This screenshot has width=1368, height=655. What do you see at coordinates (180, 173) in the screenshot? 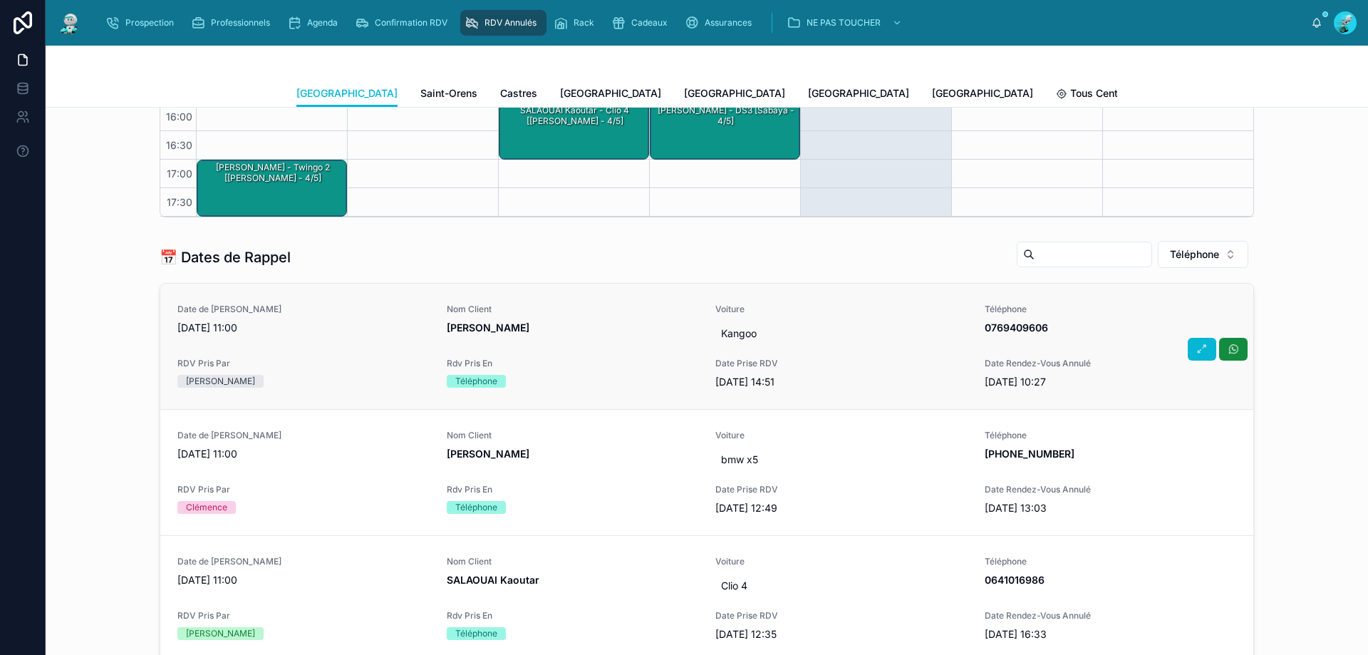
I see `span: 17:00` at bounding box center [180, 173].